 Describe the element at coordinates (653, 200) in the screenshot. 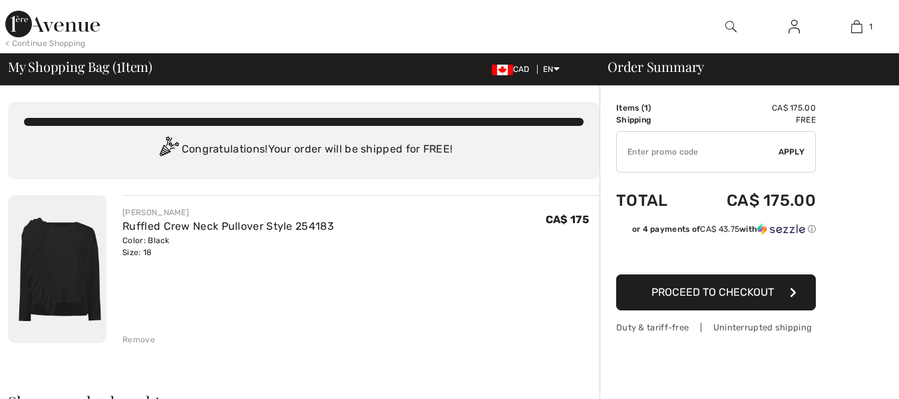

I see `td: Total` at that location.